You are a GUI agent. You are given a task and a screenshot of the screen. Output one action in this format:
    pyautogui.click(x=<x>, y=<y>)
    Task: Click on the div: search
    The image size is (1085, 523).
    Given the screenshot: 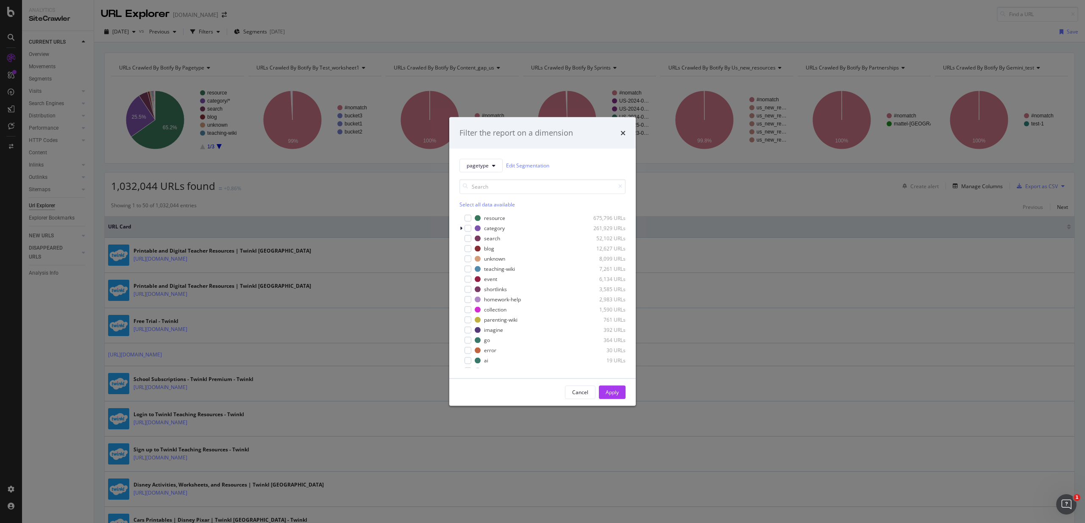 What is the action you would take?
    pyautogui.click(x=492, y=238)
    